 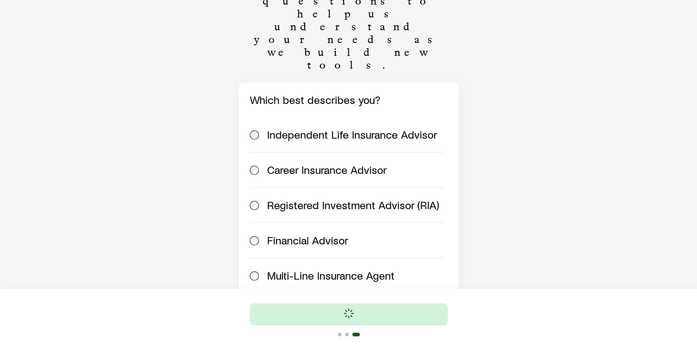 What do you see at coordinates (254, 241) in the screenshot?
I see `input: Financial Advisor` at bounding box center [254, 241].